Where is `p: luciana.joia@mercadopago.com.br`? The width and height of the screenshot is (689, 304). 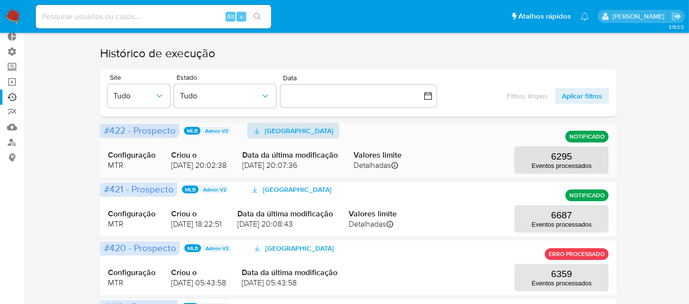
p: luciana.joia@mercadopago.com.br is located at coordinates (640, 16).